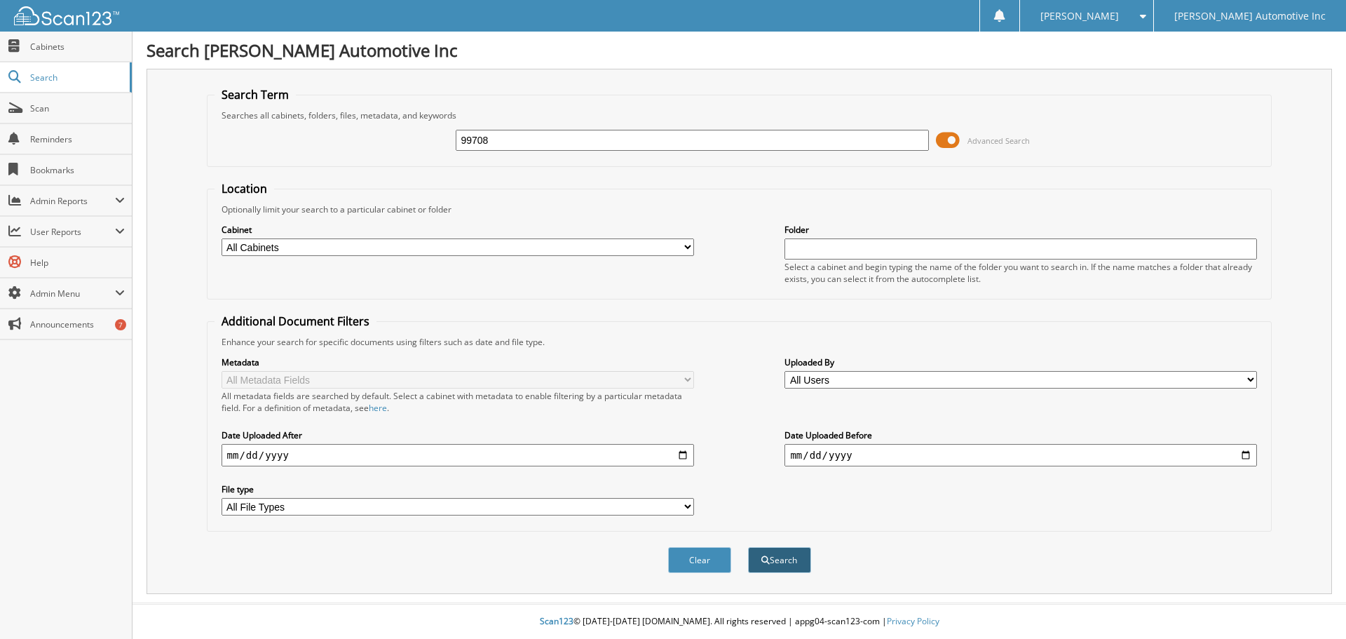  What do you see at coordinates (458, 455) in the screenshot?
I see `input: start` at bounding box center [458, 455].